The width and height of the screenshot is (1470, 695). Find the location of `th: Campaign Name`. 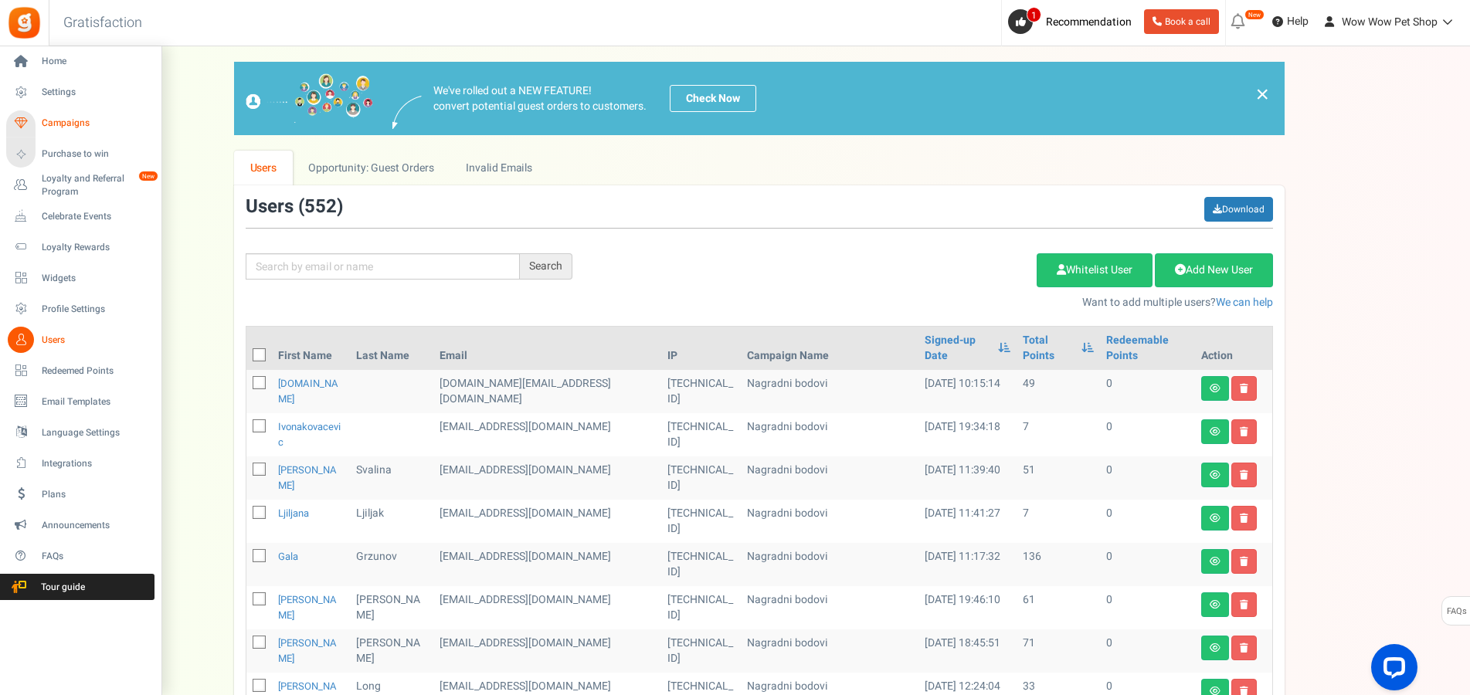

th: Campaign Name is located at coordinates (829, 348).